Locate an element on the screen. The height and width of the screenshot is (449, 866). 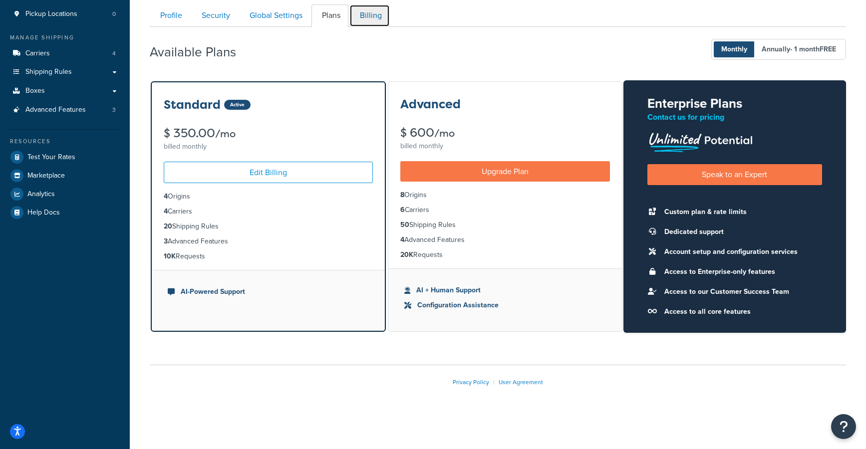
a: Analytics is located at coordinates (65, 194).